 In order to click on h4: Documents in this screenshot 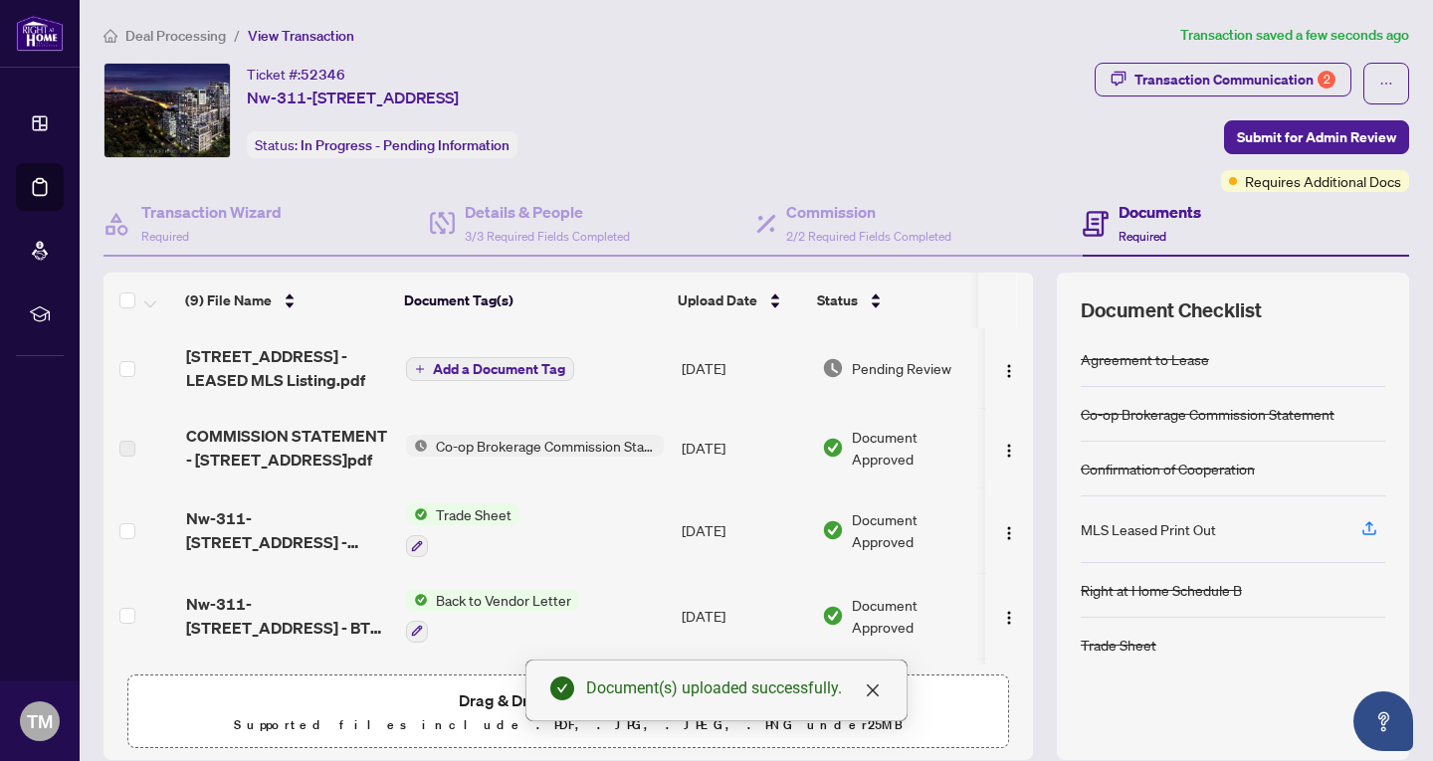, I will do `click(1160, 212)`.